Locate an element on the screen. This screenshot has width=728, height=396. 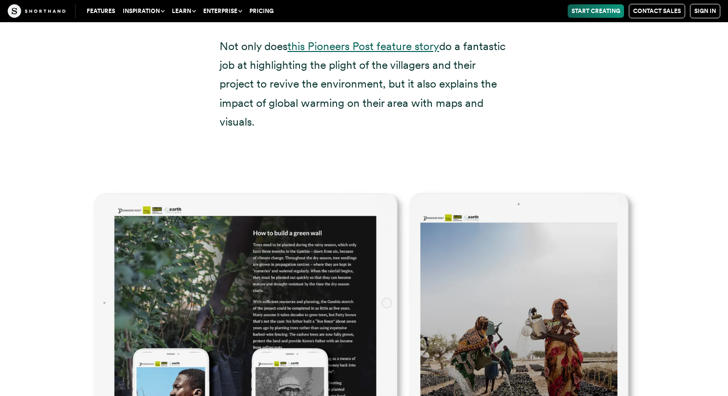
p: Not only does do a fantastic job at highlighting the plight of the villagers and their project to... is located at coordinates (364, 84).